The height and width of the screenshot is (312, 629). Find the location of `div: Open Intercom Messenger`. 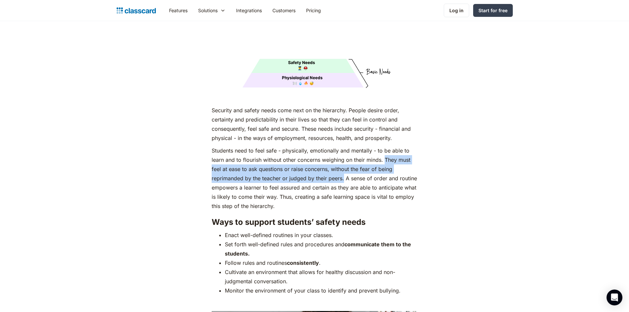

div: Open Intercom Messenger is located at coordinates (614, 297).